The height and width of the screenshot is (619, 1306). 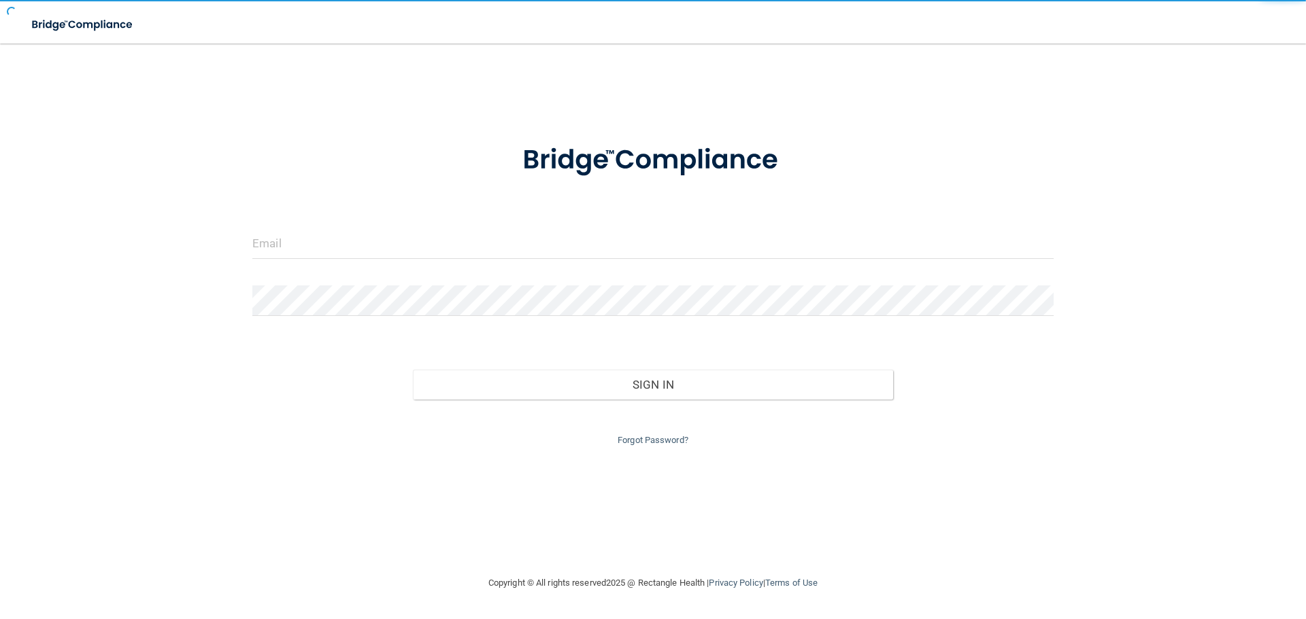 I want to click on a: Forgot Password?, so click(x=653, y=440).